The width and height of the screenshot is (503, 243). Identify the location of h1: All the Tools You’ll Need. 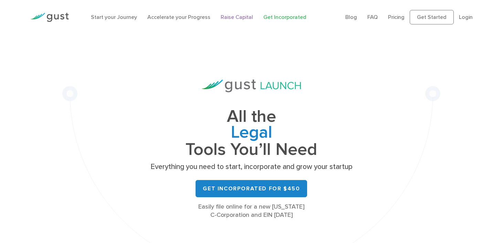
(251, 133).